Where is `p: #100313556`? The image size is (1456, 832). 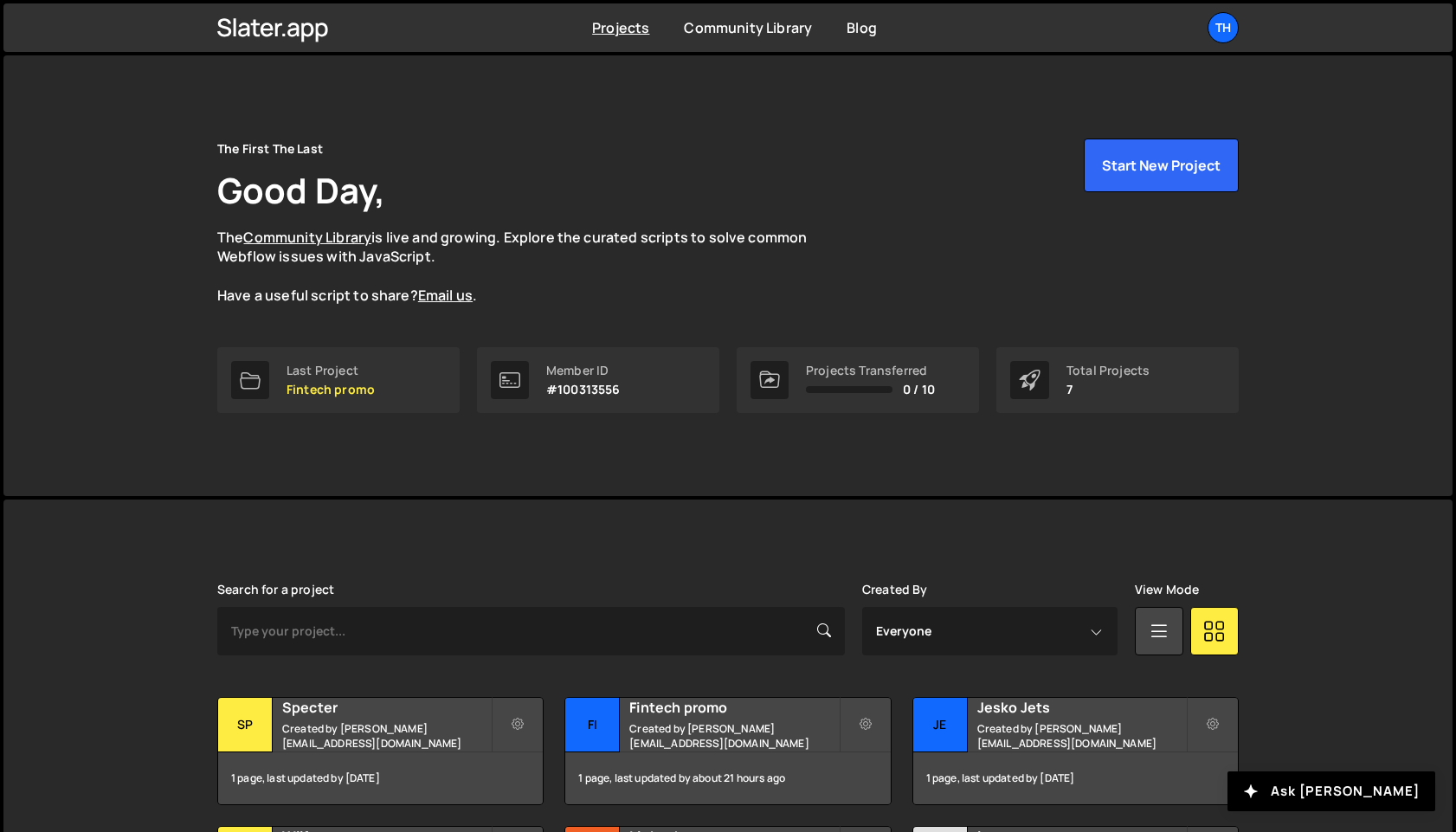
p: #100313556 is located at coordinates (583, 389).